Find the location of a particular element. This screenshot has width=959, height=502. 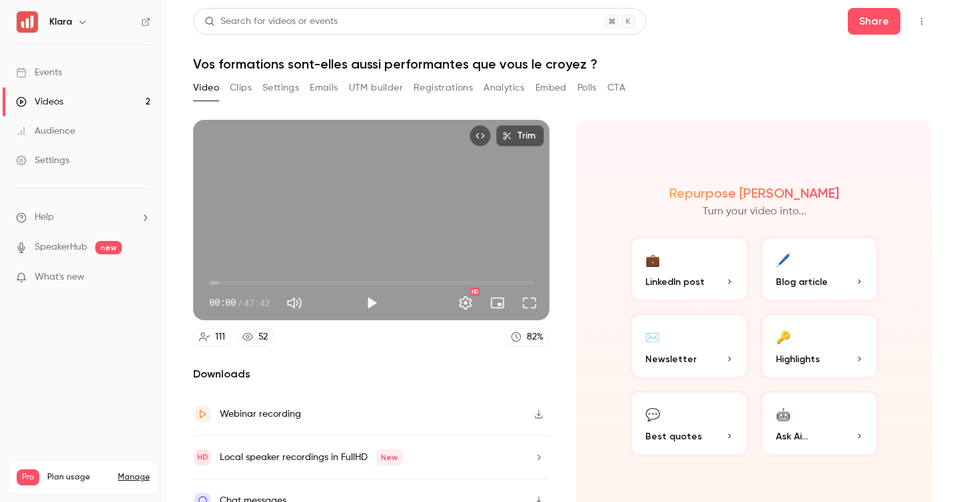

span: New is located at coordinates (389, 458).